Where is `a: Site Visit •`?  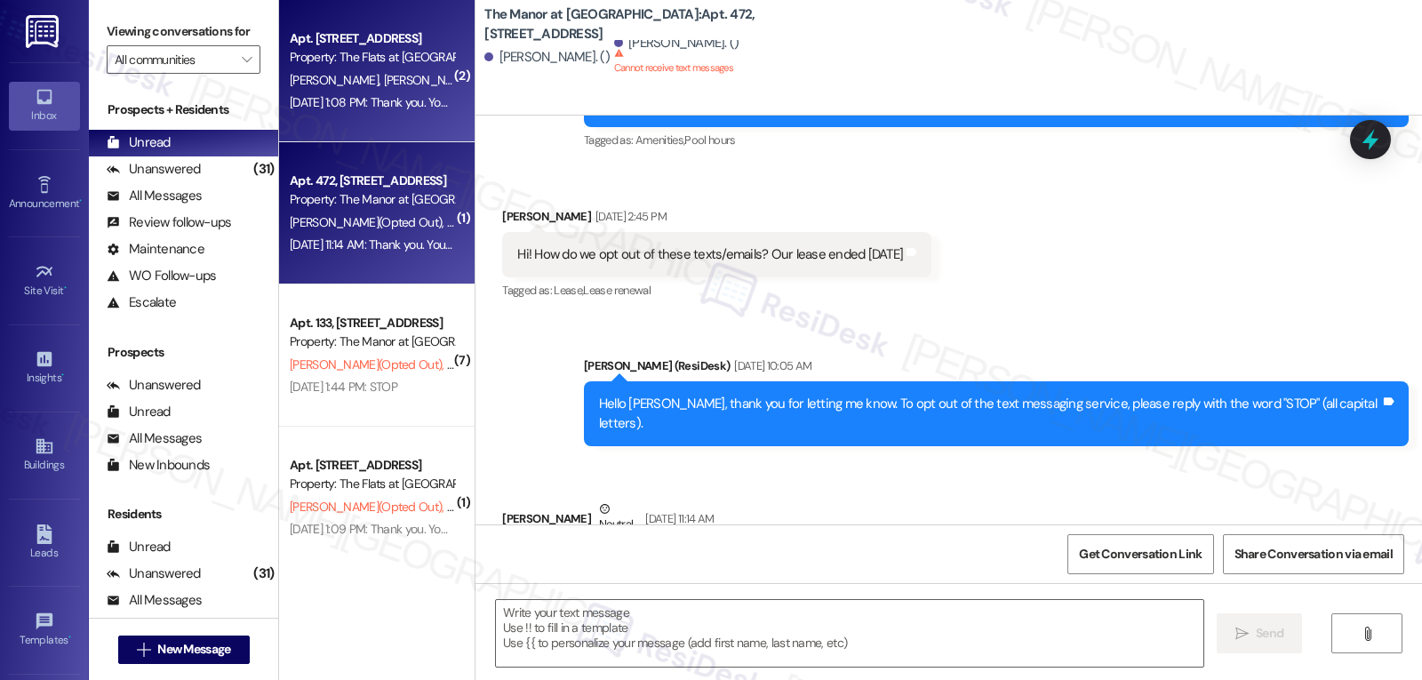 a: Site Visit • is located at coordinates (44, 281).